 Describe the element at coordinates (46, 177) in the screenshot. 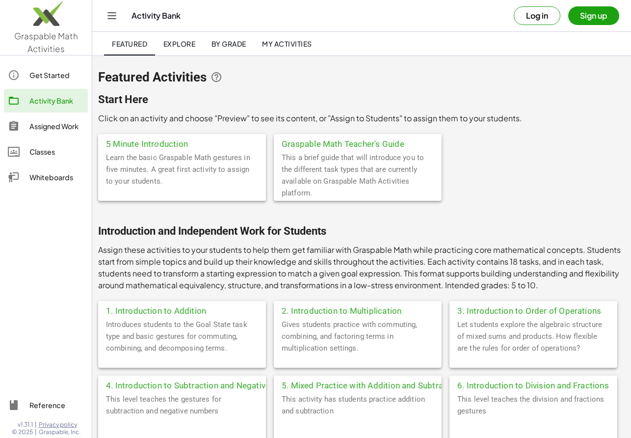

I see `a: Whiteboards` at that location.